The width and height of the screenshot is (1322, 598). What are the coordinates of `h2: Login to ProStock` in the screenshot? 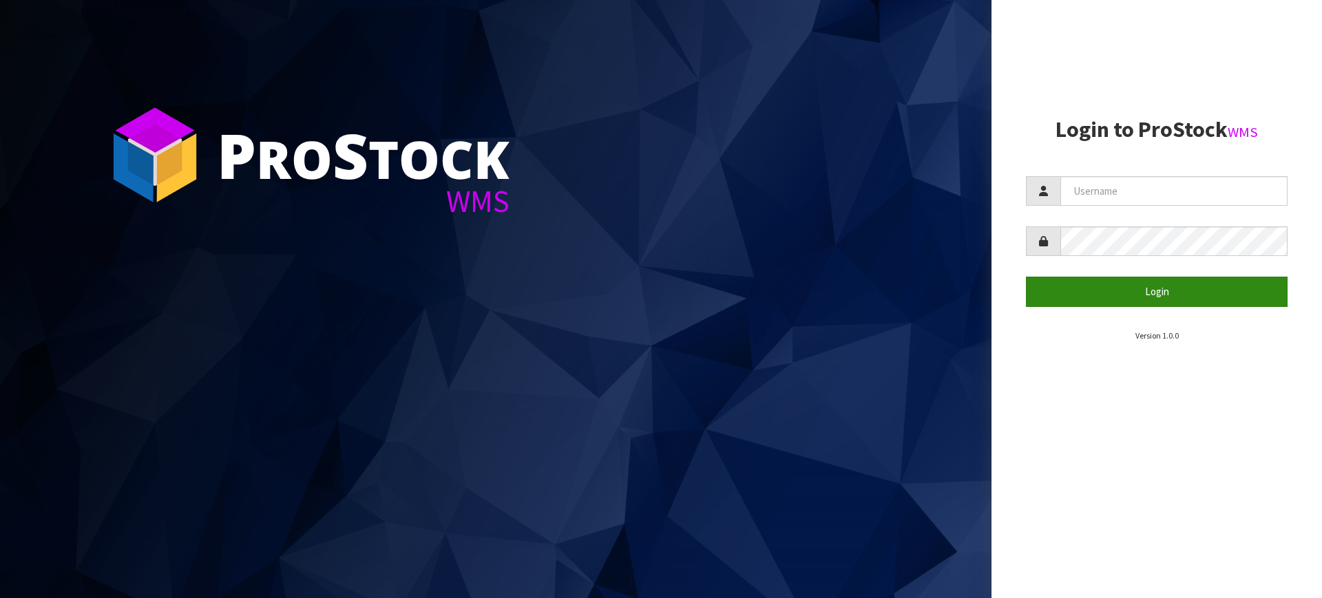 It's located at (1157, 129).